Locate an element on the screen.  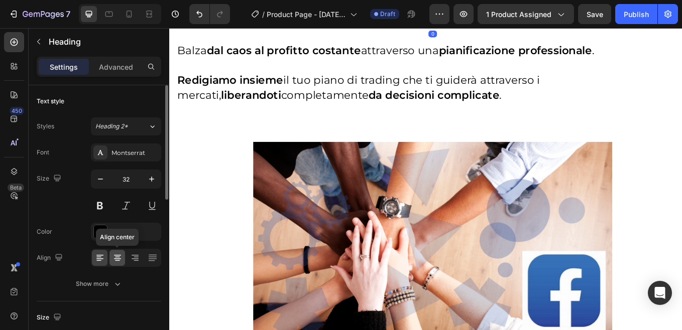
strong: da decisioni complicate is located at coordinates (311, 79).